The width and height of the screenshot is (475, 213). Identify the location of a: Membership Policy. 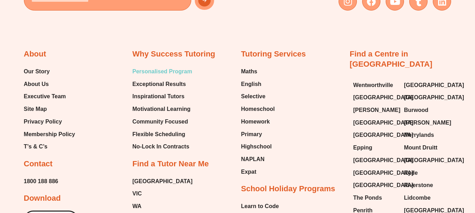
(50, 135).